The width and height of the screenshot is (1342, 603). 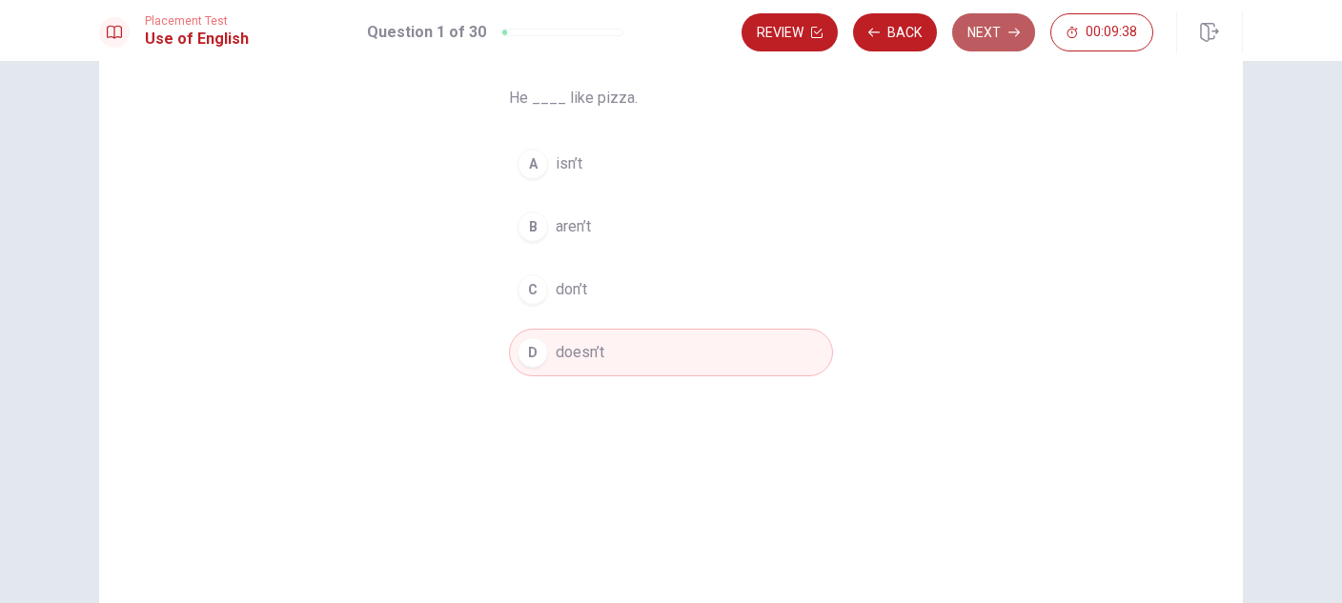 I want to click on span: 00:09:38, so click(x=1112, y=32).